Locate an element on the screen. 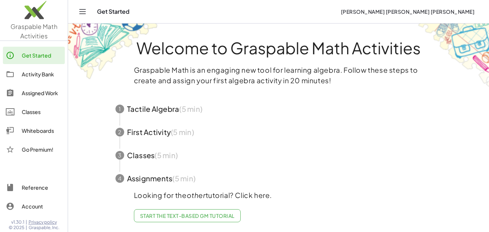  div: 2 is located at coordinates (120, 132).